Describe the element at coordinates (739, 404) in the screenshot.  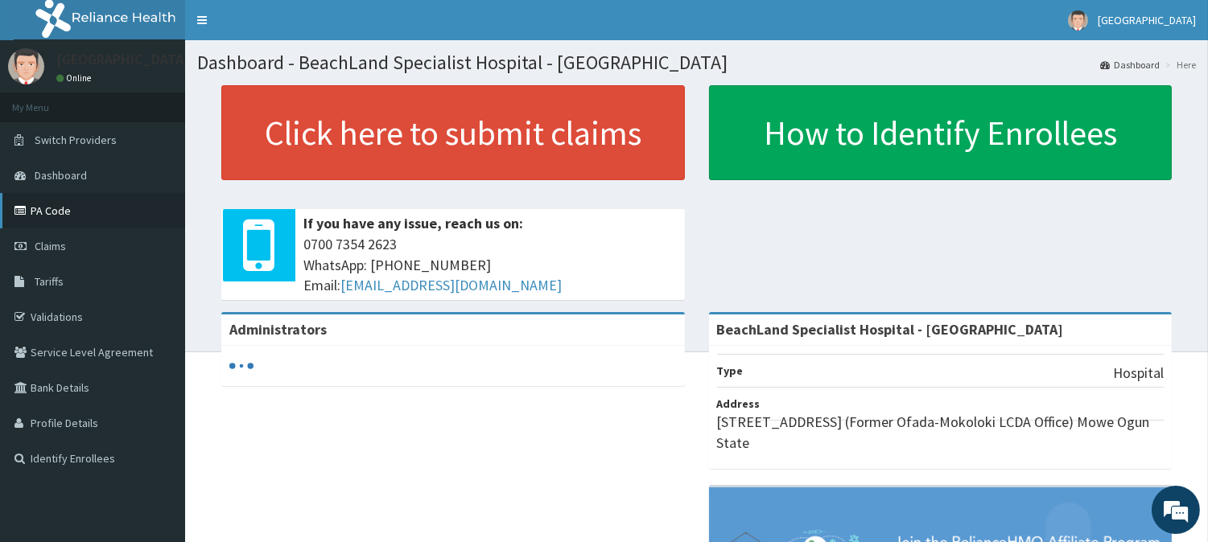
I see `b: Address` at that location.